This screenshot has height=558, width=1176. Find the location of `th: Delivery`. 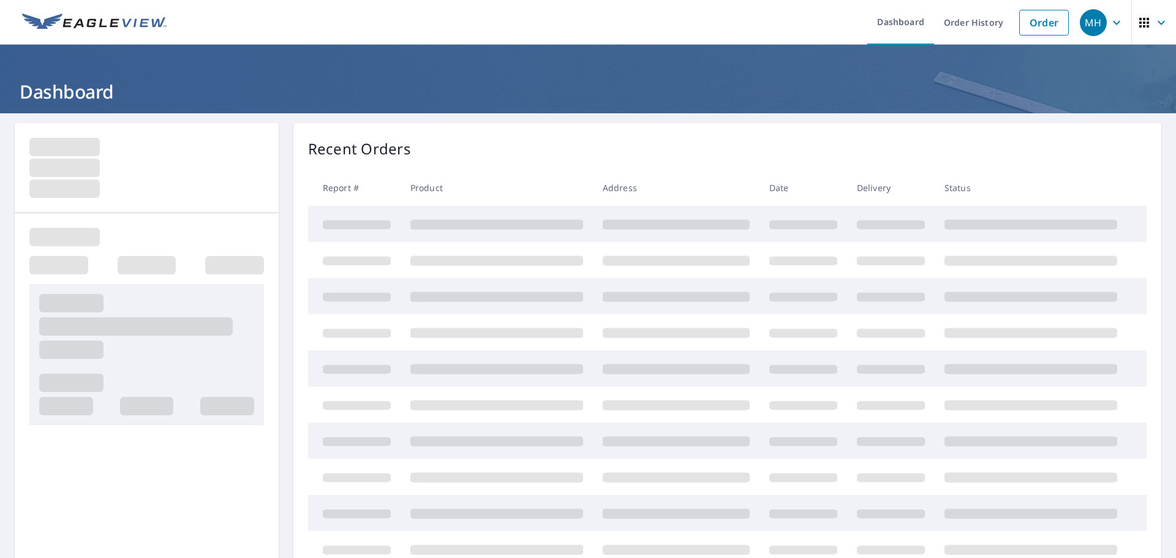

th: Delivery is located at coordinates (891, 187).